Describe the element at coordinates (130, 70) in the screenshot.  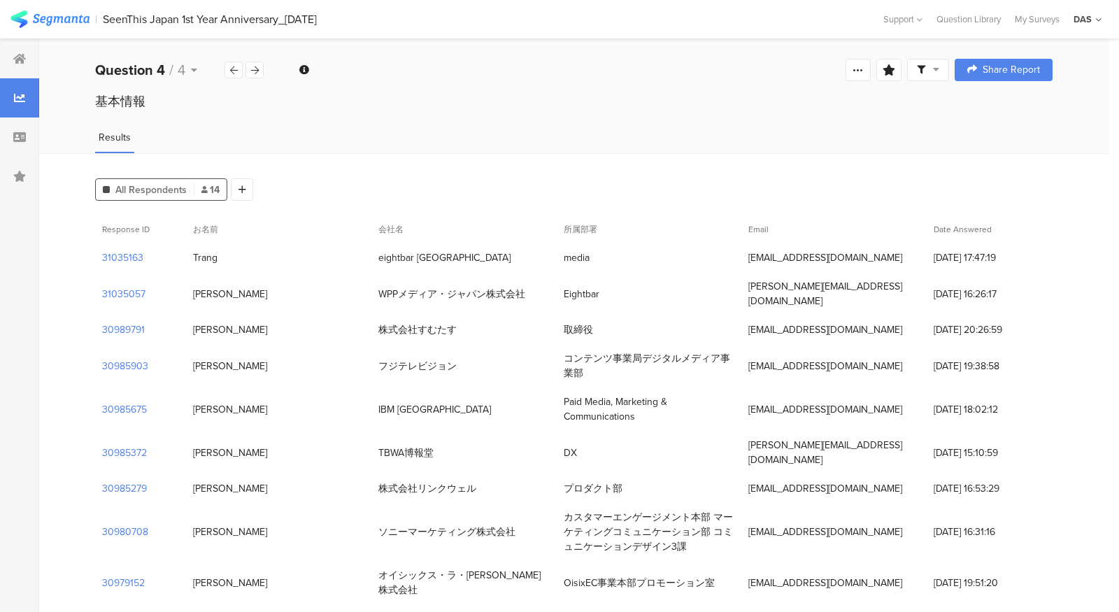
I see `b: Question 4` at that location.